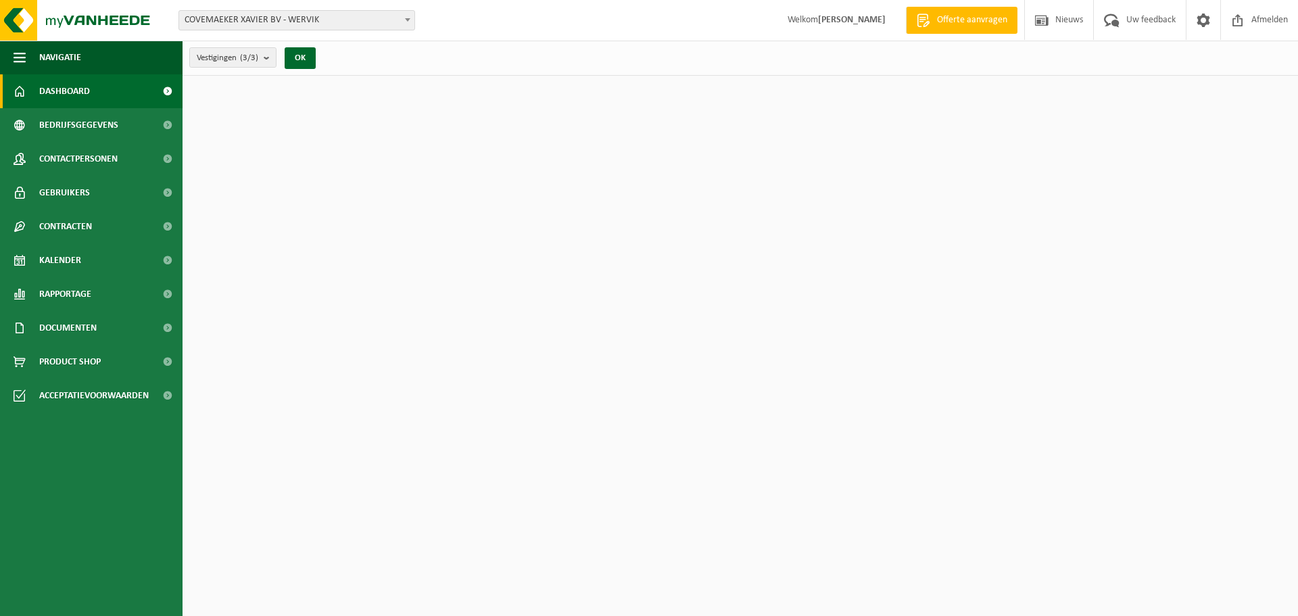  Describe the element at coordinates (78, 159) in the screenshot. I see `span: Contactpersonen` at that location.